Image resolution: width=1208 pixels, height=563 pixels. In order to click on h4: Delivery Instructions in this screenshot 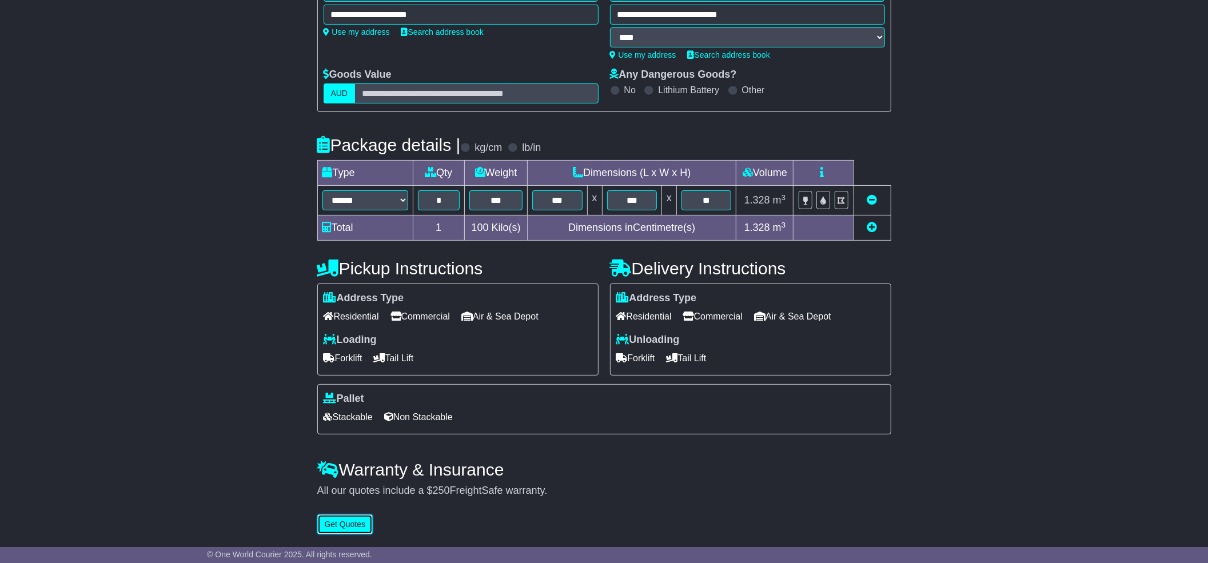, I will do `click(750, 268)`.